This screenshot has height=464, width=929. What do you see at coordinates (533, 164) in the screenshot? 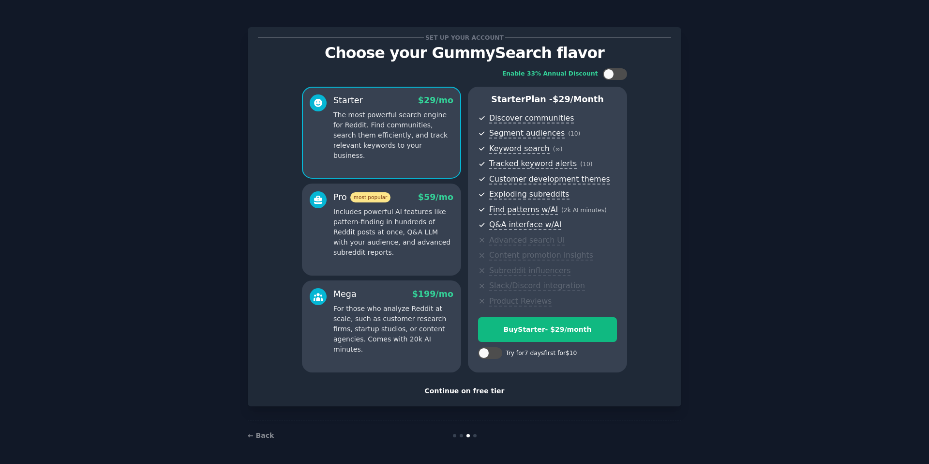
I see `span: Tracked keyword alerts` at bounding box center [533, 164].